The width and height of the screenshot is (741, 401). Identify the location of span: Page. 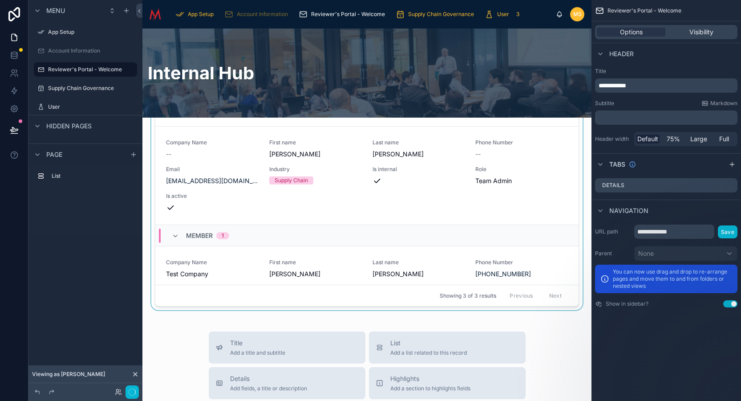
(54, 155).